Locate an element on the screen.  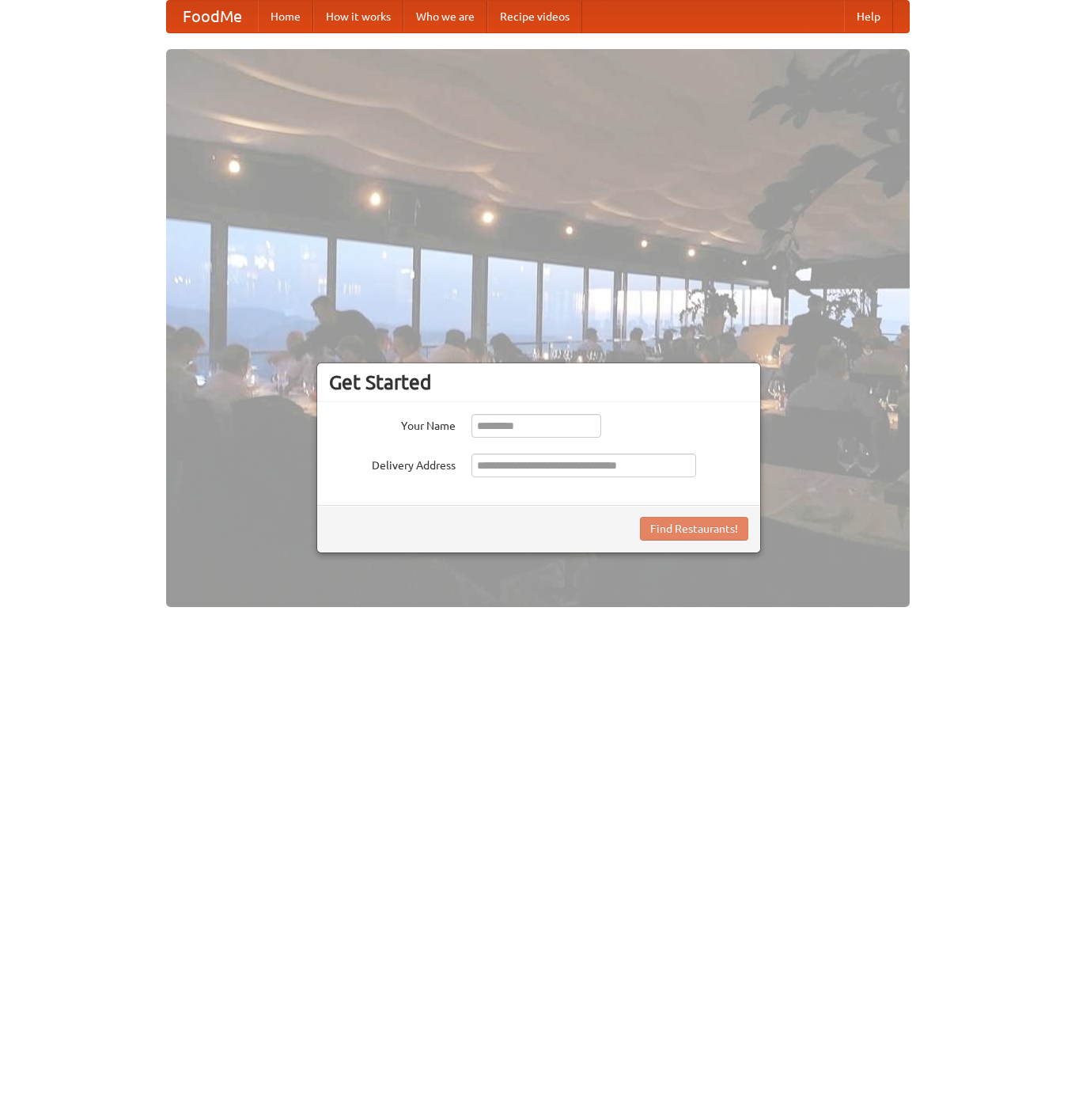
a: FoodMe is located at coordinates (212, 17).